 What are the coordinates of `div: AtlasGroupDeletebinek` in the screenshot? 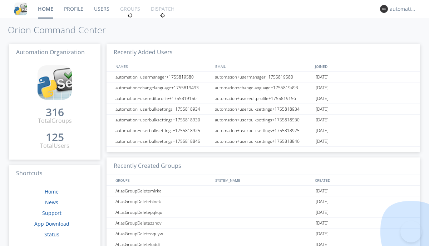 It's located at (163, 202).